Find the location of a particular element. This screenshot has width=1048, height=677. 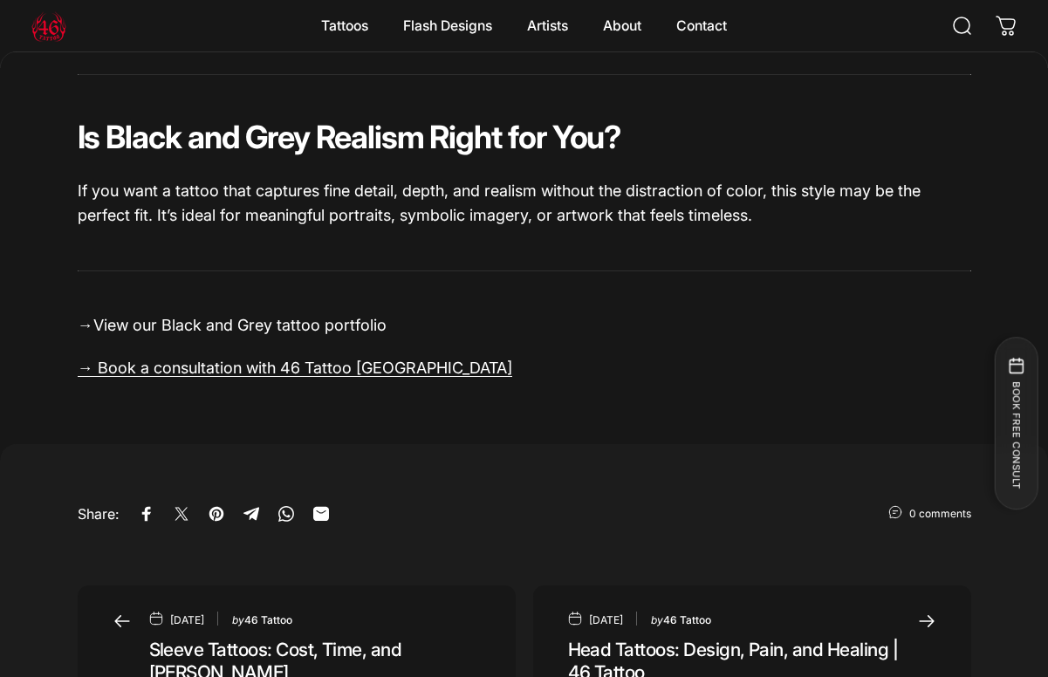

p: Share: is located at coordinates (98, 514).